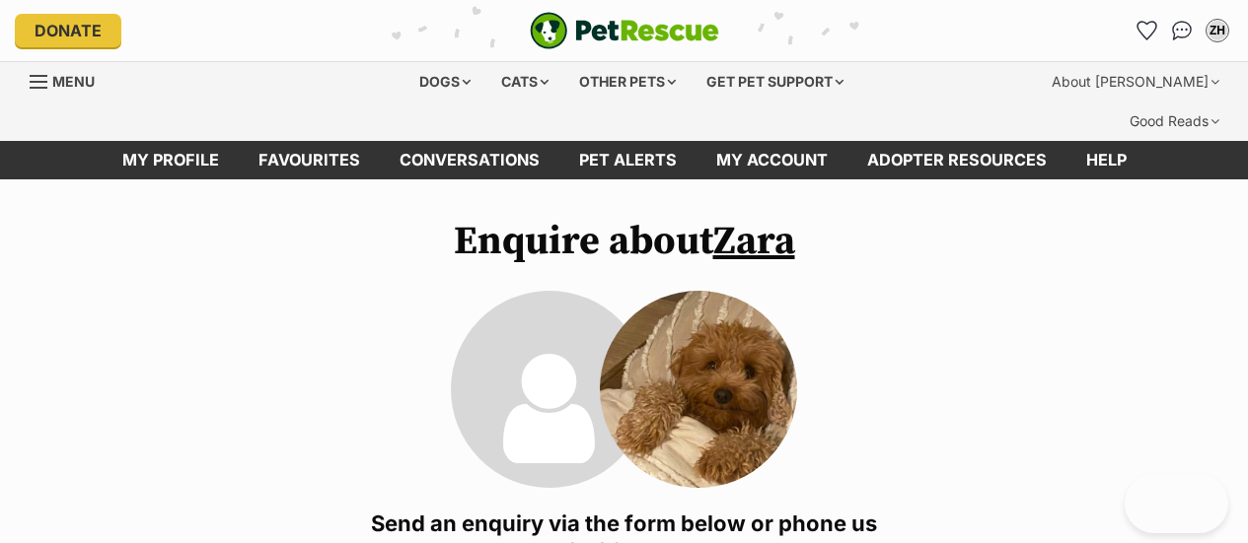 The height and width of the screenshot is (543, 1248). I want to click on a: My account, so click(771, 160).